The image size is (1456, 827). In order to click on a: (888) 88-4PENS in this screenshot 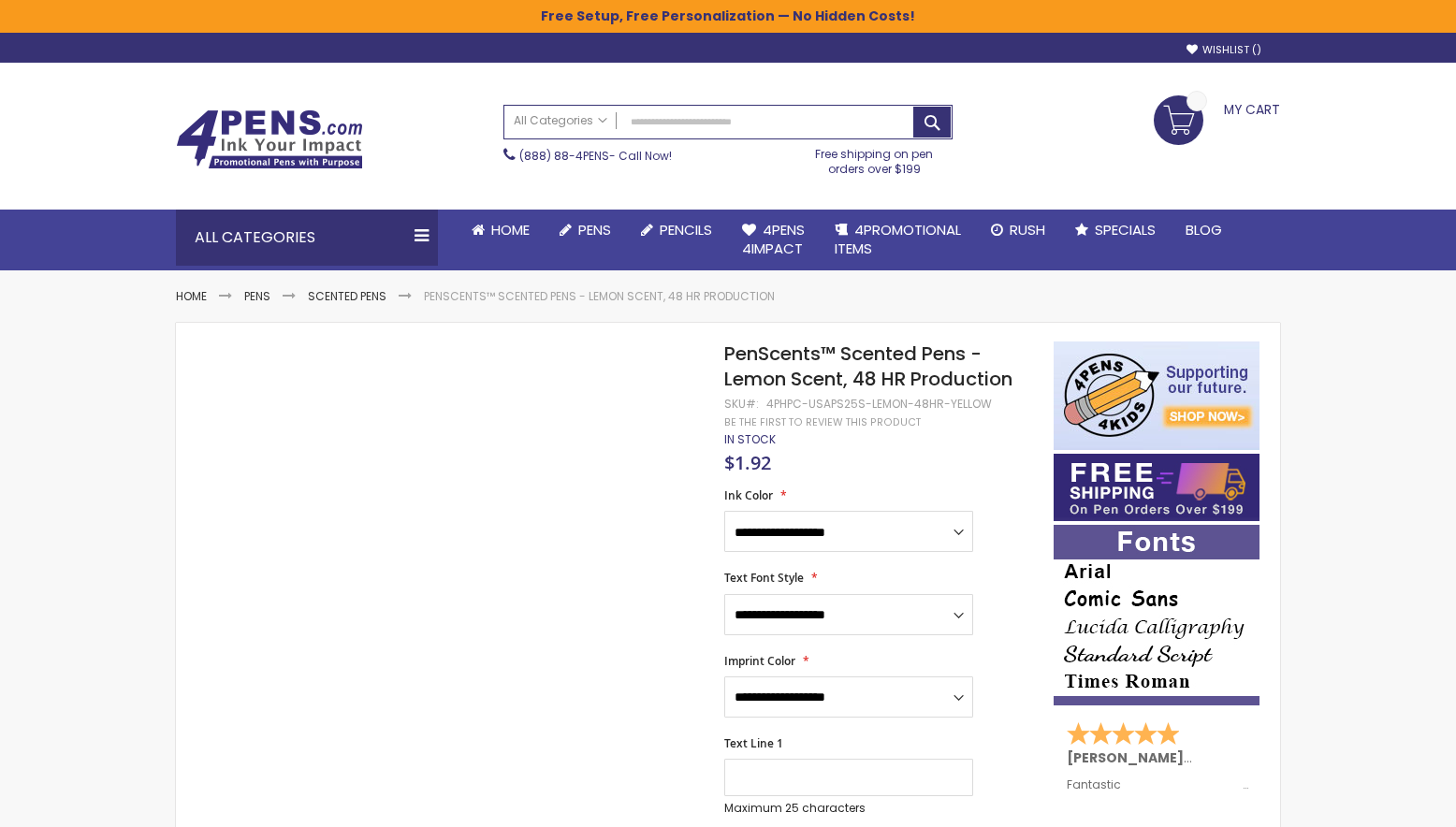, I will do `click(564, 155)`.